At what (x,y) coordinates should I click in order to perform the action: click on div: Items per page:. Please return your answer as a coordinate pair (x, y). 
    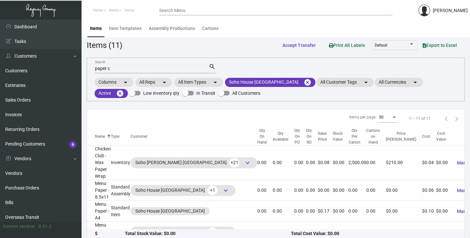
    Looking at the image, I should click on (362, 117).